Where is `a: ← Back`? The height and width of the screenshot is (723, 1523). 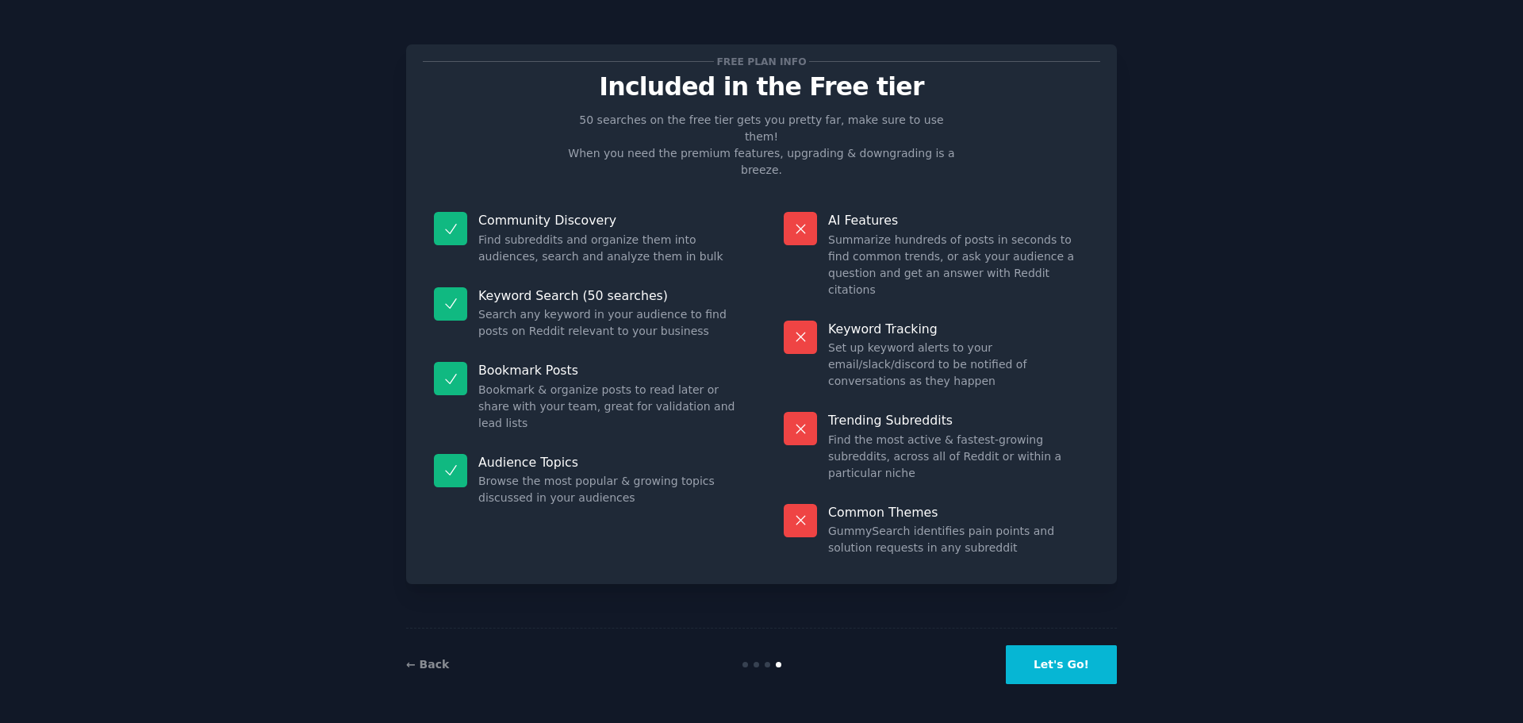
a: ← Back is located at coordinates (427, 664).